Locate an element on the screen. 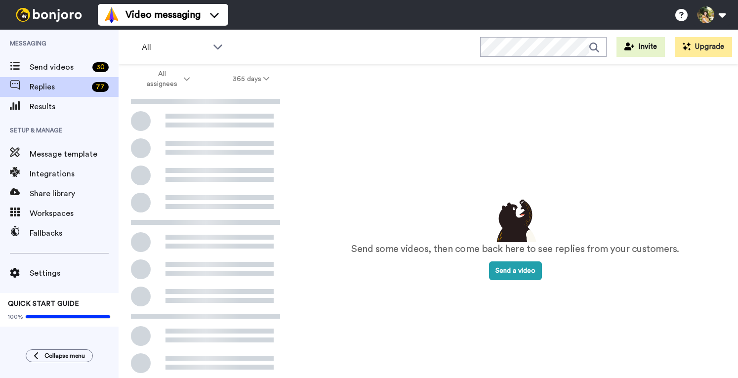 The height and width of the screenshot is (378, 738). button: Collapse menu is located at coordinates (59, 356).